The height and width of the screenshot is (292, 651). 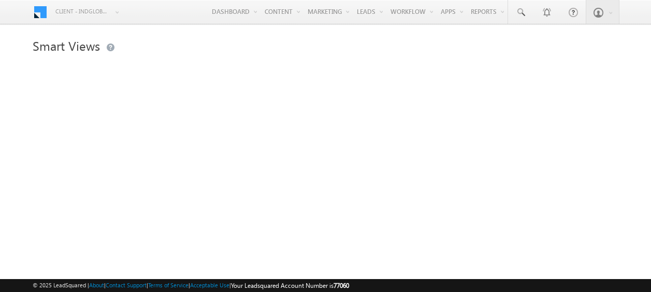 What do you see at coordinates (66, 46) in the screenshot?
I see `span: Smart Views` at bounding box center [66, 46].